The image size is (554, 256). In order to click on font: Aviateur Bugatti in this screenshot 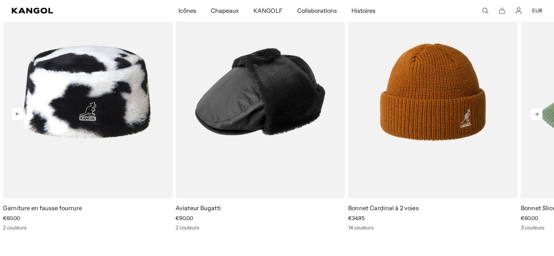, I will do `click(198, 208)`.